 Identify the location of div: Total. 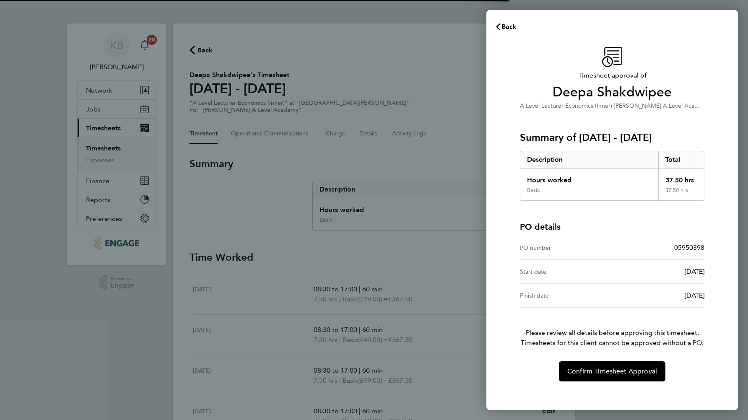
(681, 160).